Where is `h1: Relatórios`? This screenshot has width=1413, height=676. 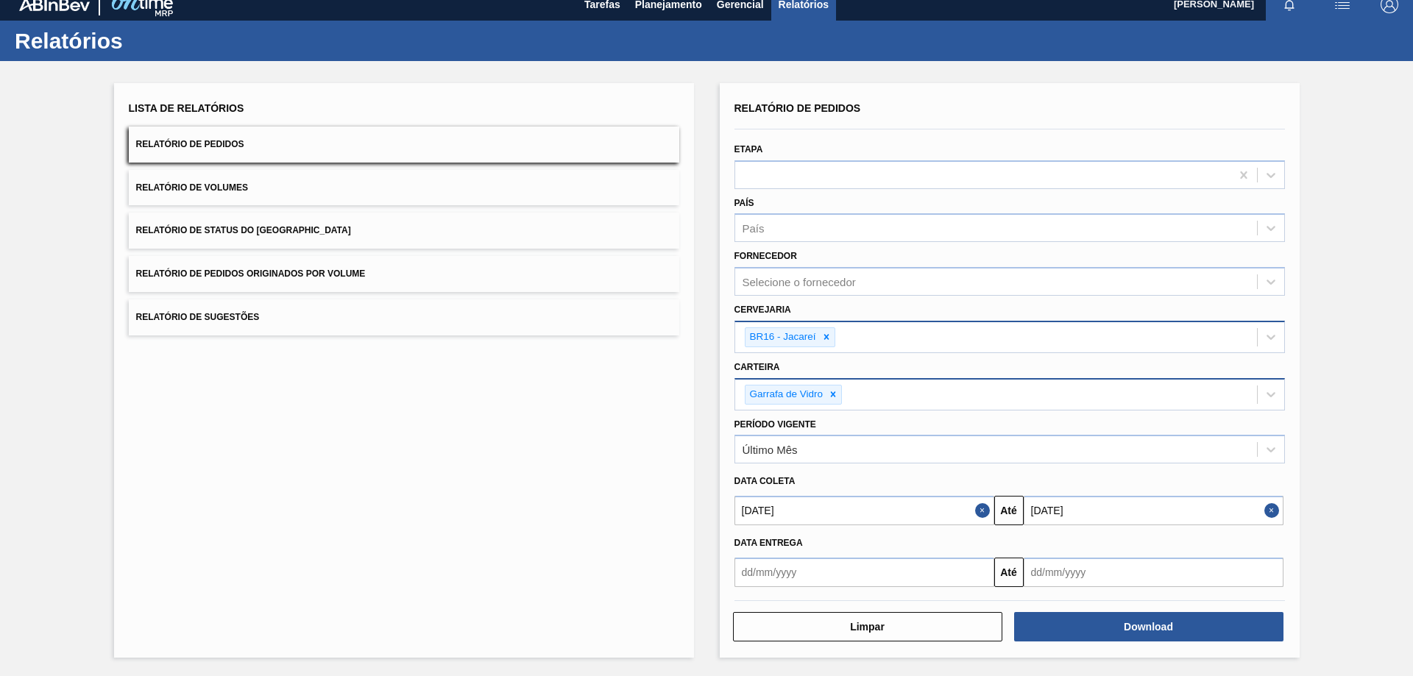 h1: Relatórios is located at coordinates (145, 40).